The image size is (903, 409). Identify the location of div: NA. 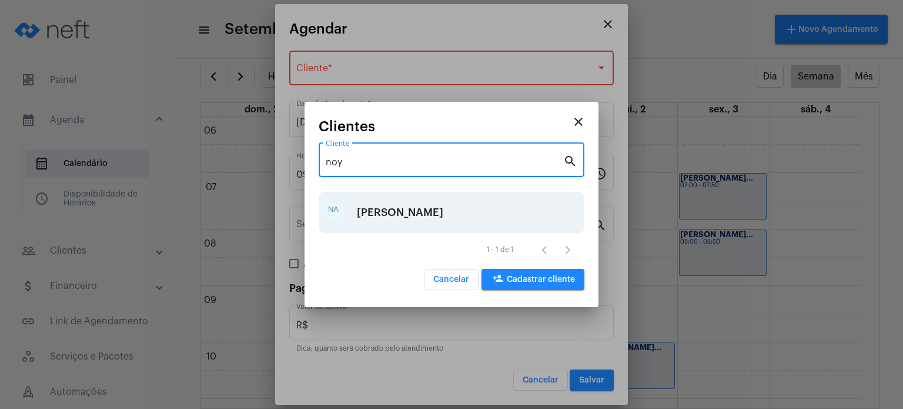
(333, 209).